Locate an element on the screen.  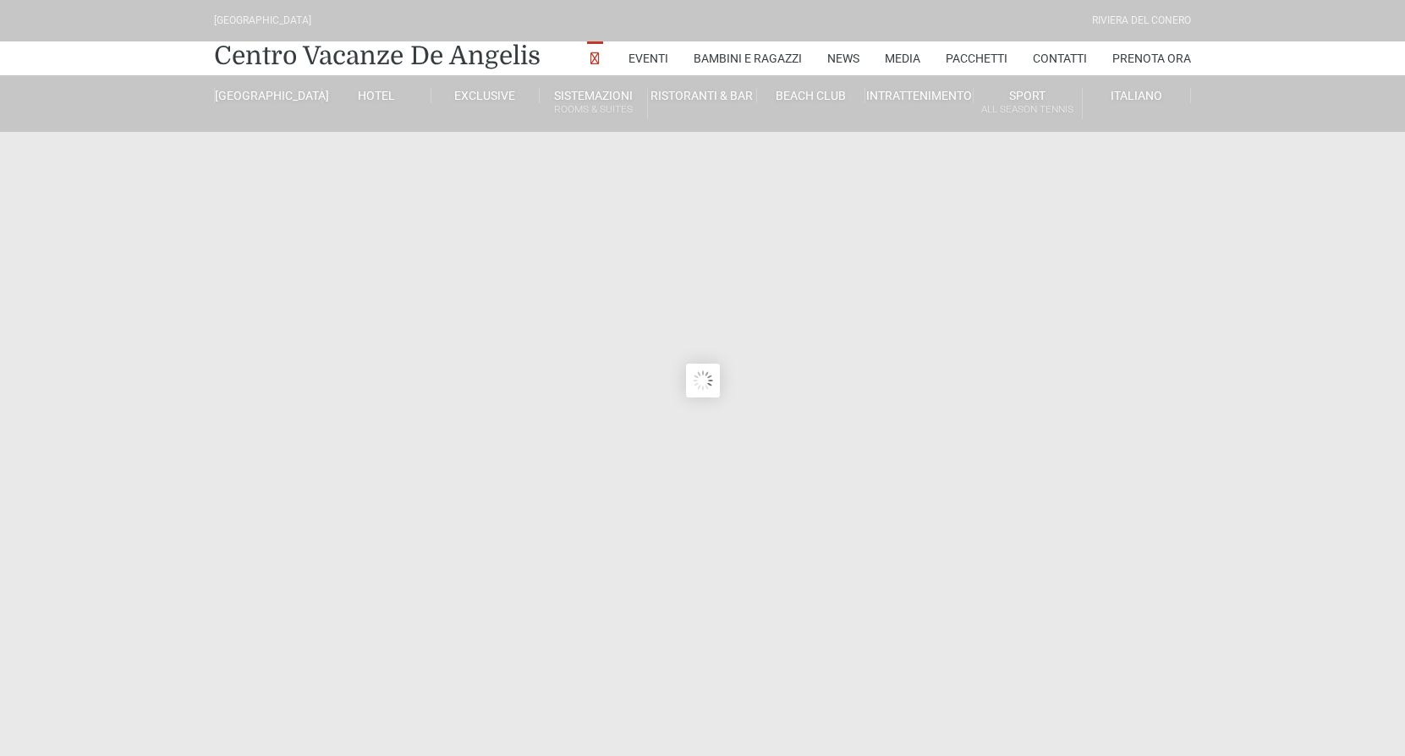
a: Italiano is located at coordinates (1137, 96).